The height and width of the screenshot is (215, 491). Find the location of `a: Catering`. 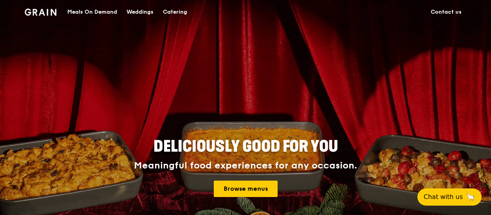

a: Catering is located at coordinates (175, 12).